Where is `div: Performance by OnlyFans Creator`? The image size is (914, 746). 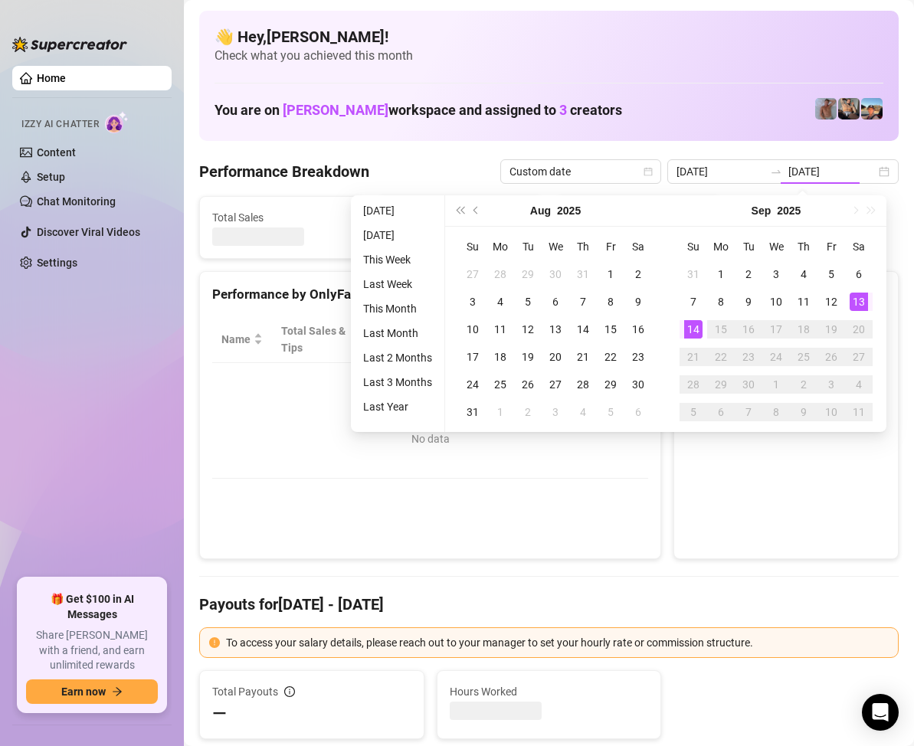 div: Performance by OnlyFans Creator is located at coordinates (430, 294).